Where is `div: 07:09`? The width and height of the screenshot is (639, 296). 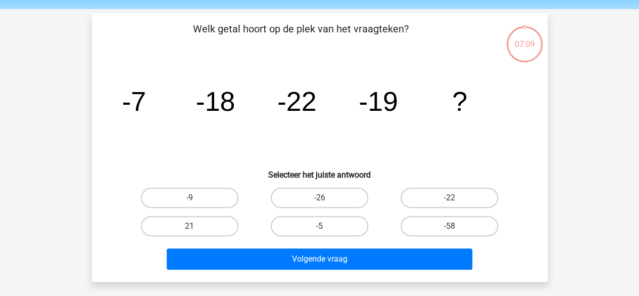
div: 07:09 is located at coordinates (525, 38).